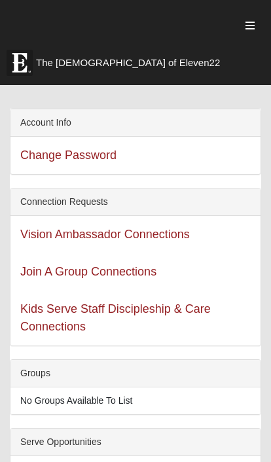 This screenshot has height=462, width=271. What do you see at coordinates (136, 374) in the screenshot?
I see `div: Groups` at bounding box center [136, 374].